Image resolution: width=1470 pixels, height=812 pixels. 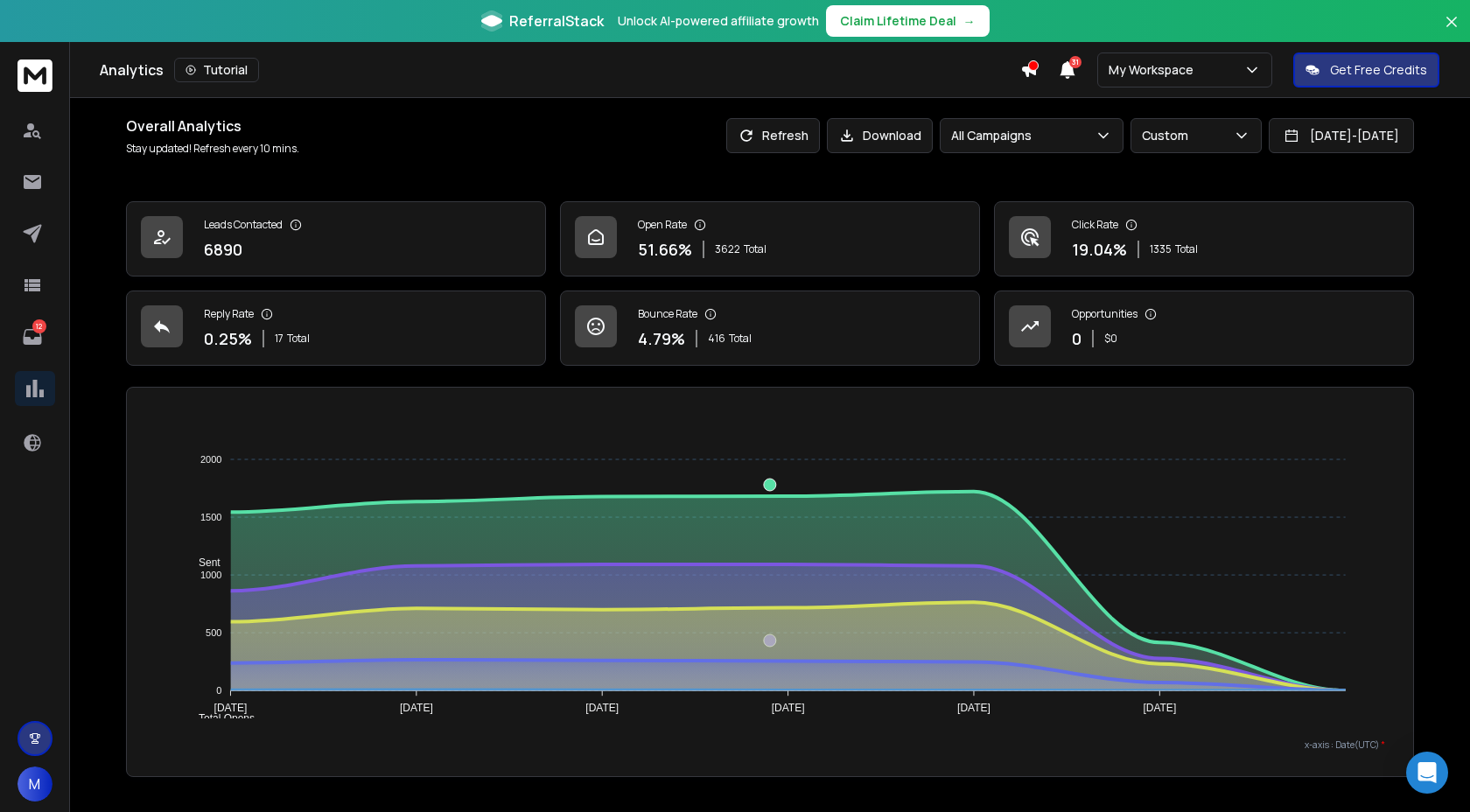 What do you see at coordinates (665, 249) in the screenshot?
I see `p: 51.66 %` at bounding box center [665, 249].